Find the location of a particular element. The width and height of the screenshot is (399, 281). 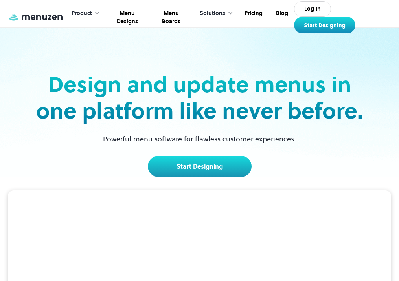

h2: Design and update menus in one platform like never before. is located at coordinates (200, 98).